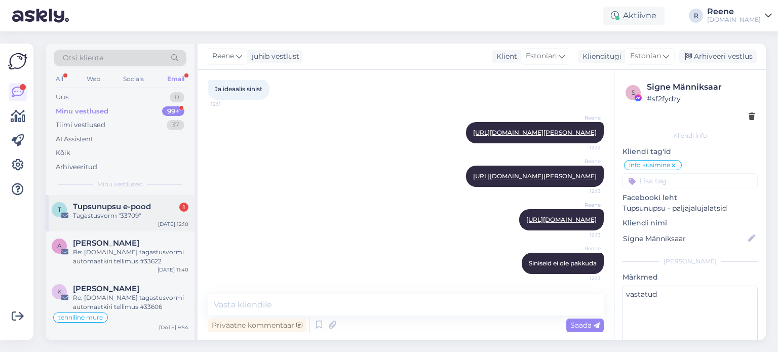 The height and width of the screenshot is (352, 778). I want to click on div: Arhiveeritud, so click(76, 167).